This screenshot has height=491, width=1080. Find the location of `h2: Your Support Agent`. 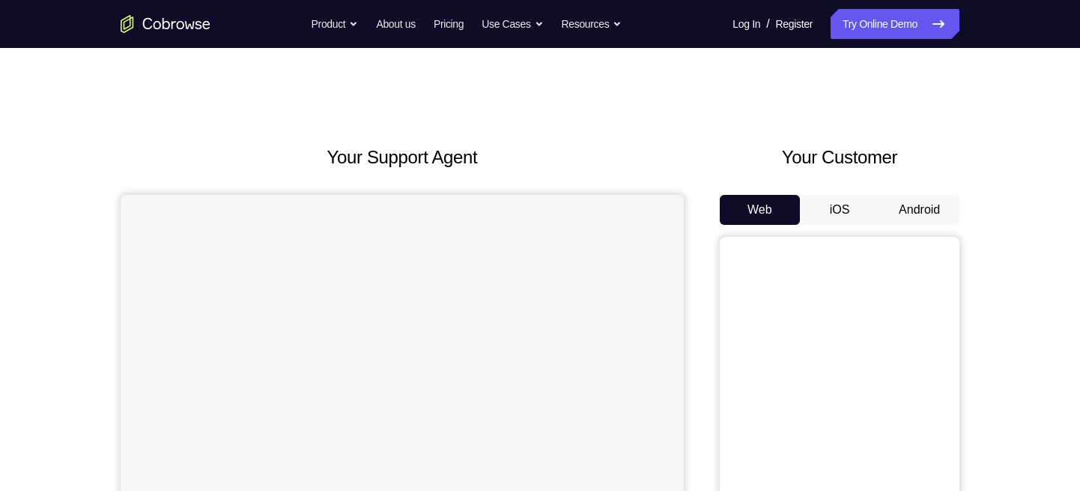

h2: Your Support Agent is located at coordinates (402, 157).